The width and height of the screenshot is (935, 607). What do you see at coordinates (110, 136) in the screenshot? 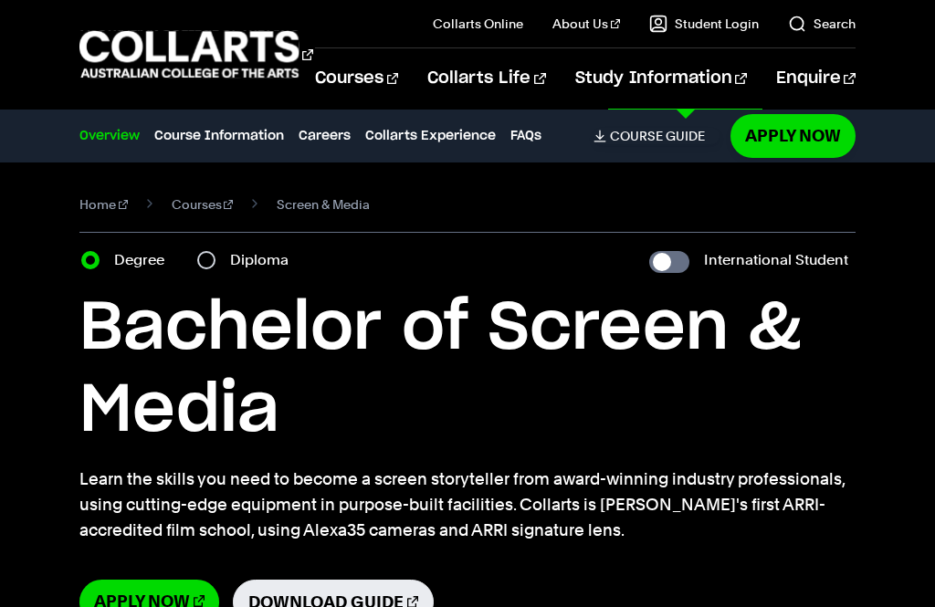
I see `a: Overview` at bounding box center [110, 136].